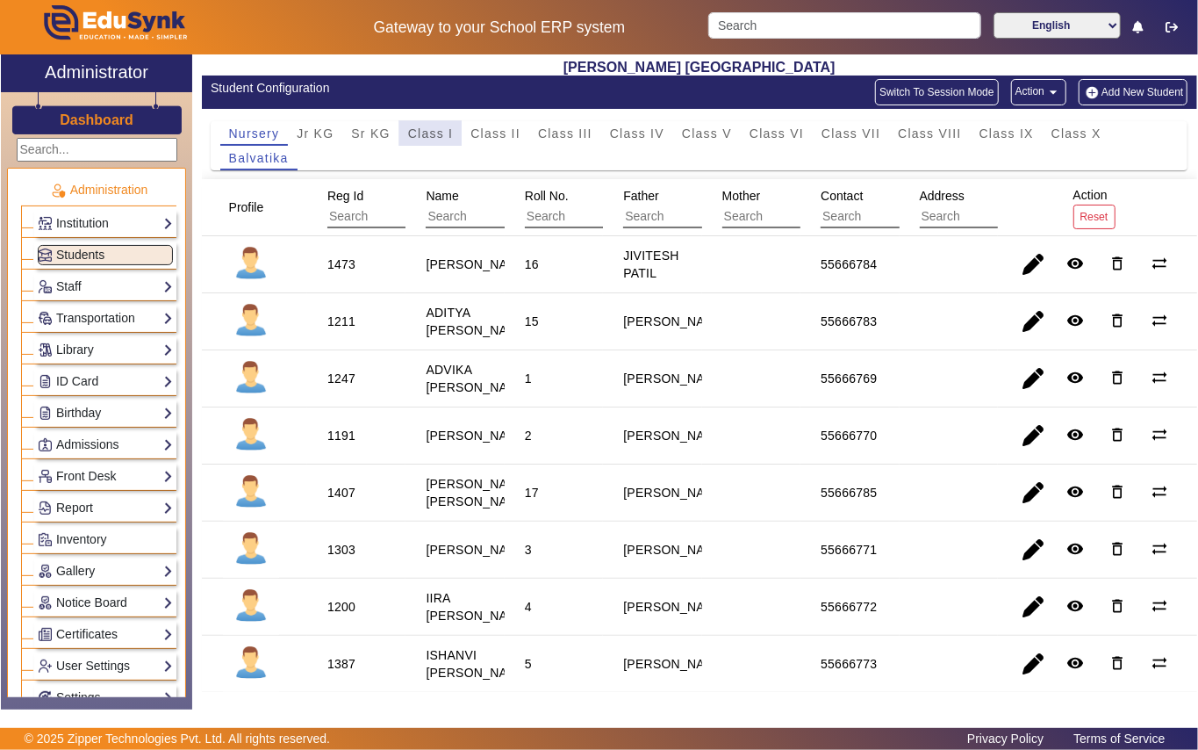 This screenshot has width=1198, height=750. Describe the element at coordinates (259, 158) in the screenshot. I see `span: Balvatika` at that location.